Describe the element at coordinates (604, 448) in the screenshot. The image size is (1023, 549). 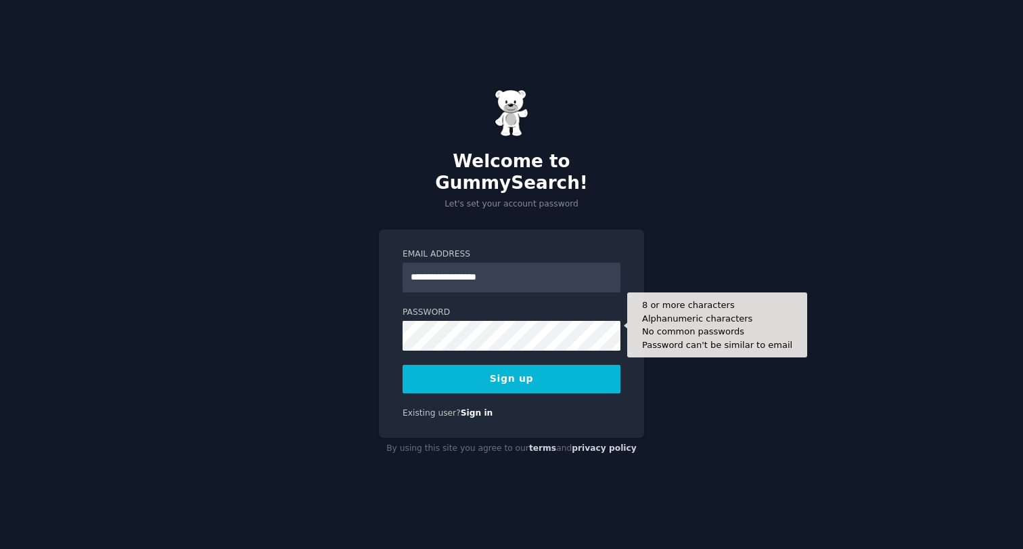
I see `a: privacy policy` at that location.